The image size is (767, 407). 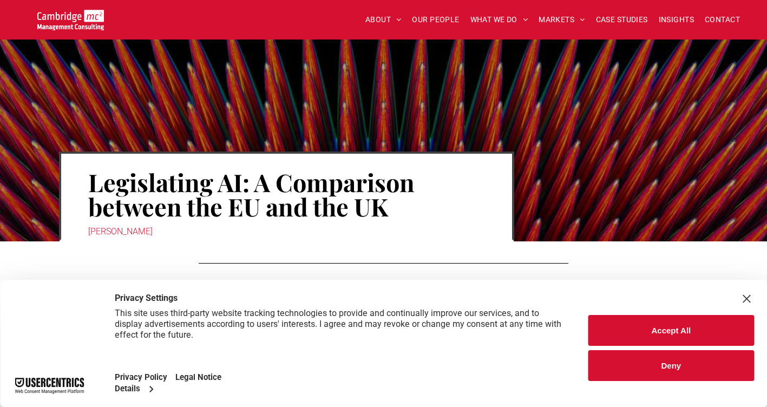 I want to click on h1: Legislating AI: A Comparison between the EU and the UK, so click(x=286, y=194).